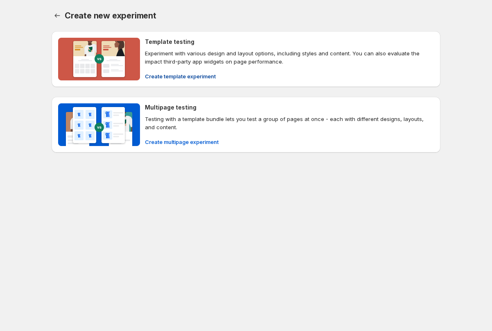 This screenshot has width=492, height=331. I want to click on h4: Template testing, so click(170, 42).